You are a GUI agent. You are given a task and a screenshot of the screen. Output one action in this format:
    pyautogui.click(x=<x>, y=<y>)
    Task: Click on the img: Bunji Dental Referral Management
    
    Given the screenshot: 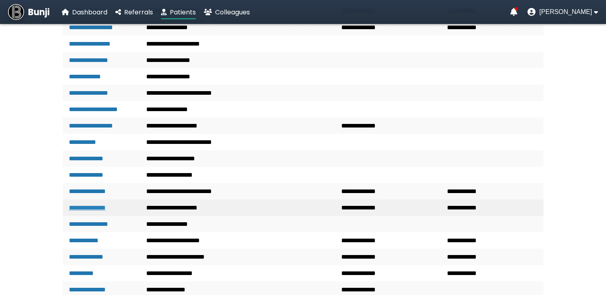 What is the action you would take?
    pyautogui.click(x=16, y=12)
    